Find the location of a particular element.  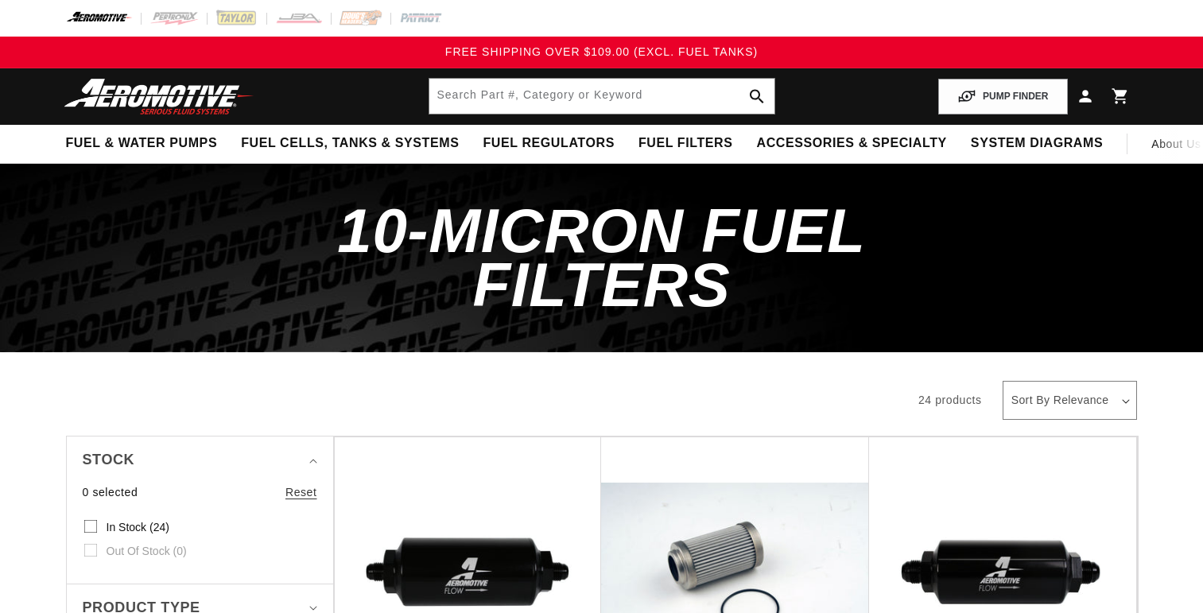

span: 0 selected is located at coordinates (111, 492).